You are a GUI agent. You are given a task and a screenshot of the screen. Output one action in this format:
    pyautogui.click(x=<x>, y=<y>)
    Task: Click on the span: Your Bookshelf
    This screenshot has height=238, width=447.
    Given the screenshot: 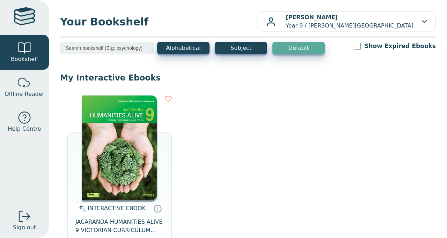 What is the action you would take?
    pyautogui.click(x=158, y=22)
    